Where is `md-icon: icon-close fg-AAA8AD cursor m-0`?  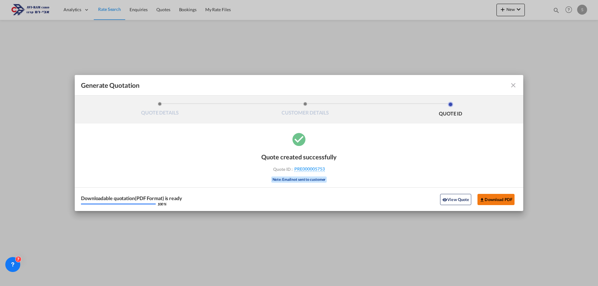
md-icon: icon-close fg-AAA8AD cursor m-0 is located at coordinates (513, 85).